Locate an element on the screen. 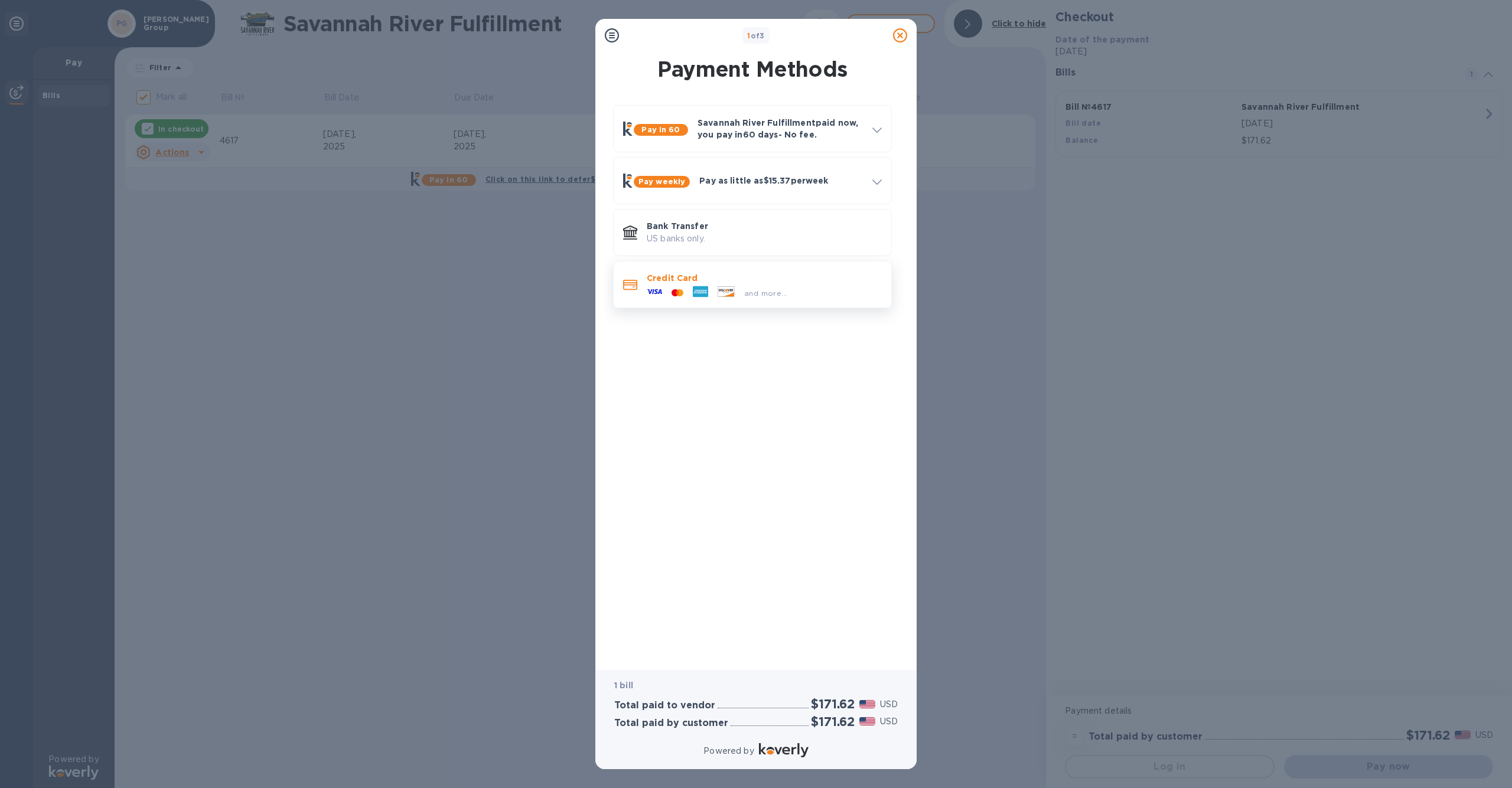 The image size is (1512, 788). p: Credit Card is located at coordinates (764, 278).